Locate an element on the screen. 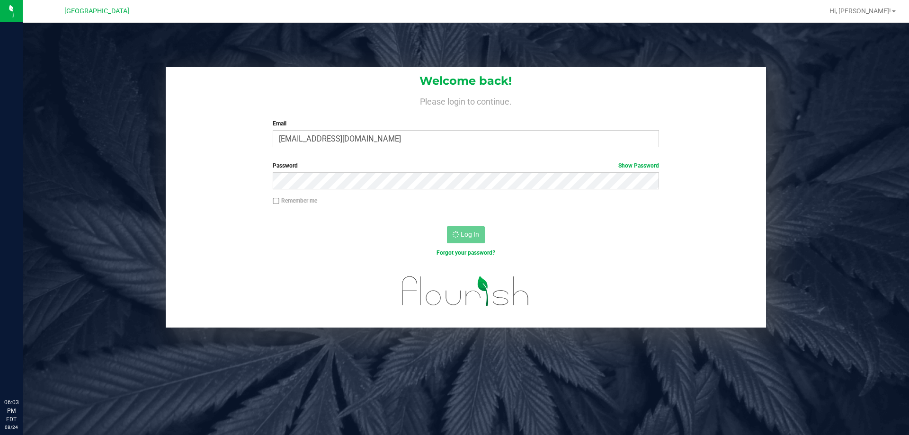  label: Email is located at coordinates (465, 124).